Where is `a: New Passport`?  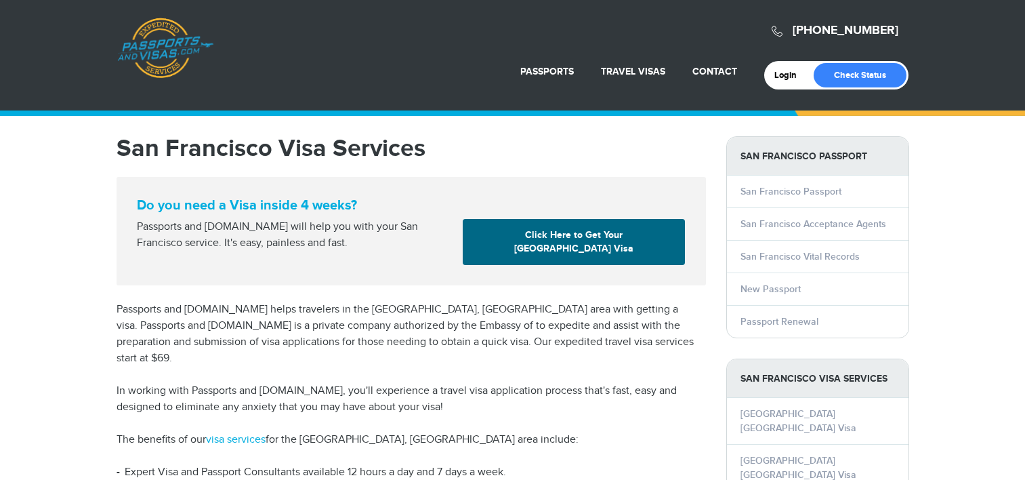 a: New Passport is located at coordinates (770, 289).